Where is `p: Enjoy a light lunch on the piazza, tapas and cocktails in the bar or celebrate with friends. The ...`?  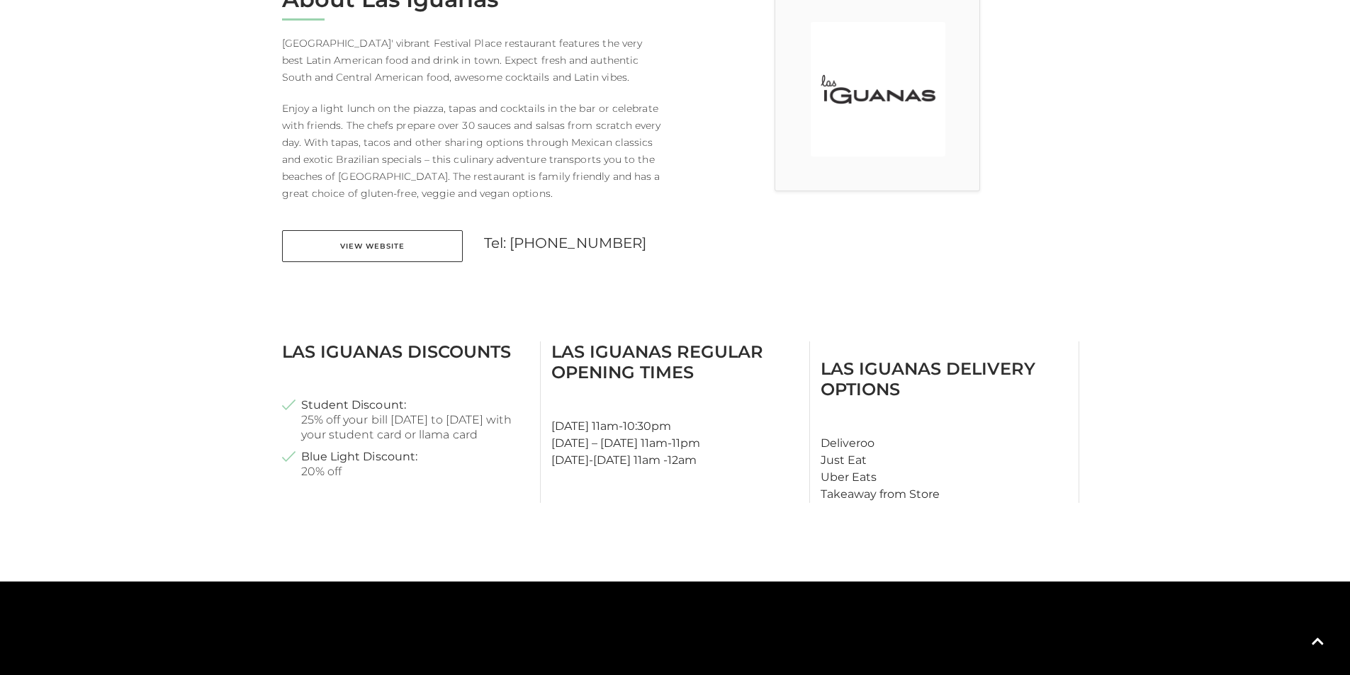 p: Enjoy a light lunch on the piazza, tapas and cocktails in the bar or celebrate with friends. The ... is located at coordinates (473, 151).